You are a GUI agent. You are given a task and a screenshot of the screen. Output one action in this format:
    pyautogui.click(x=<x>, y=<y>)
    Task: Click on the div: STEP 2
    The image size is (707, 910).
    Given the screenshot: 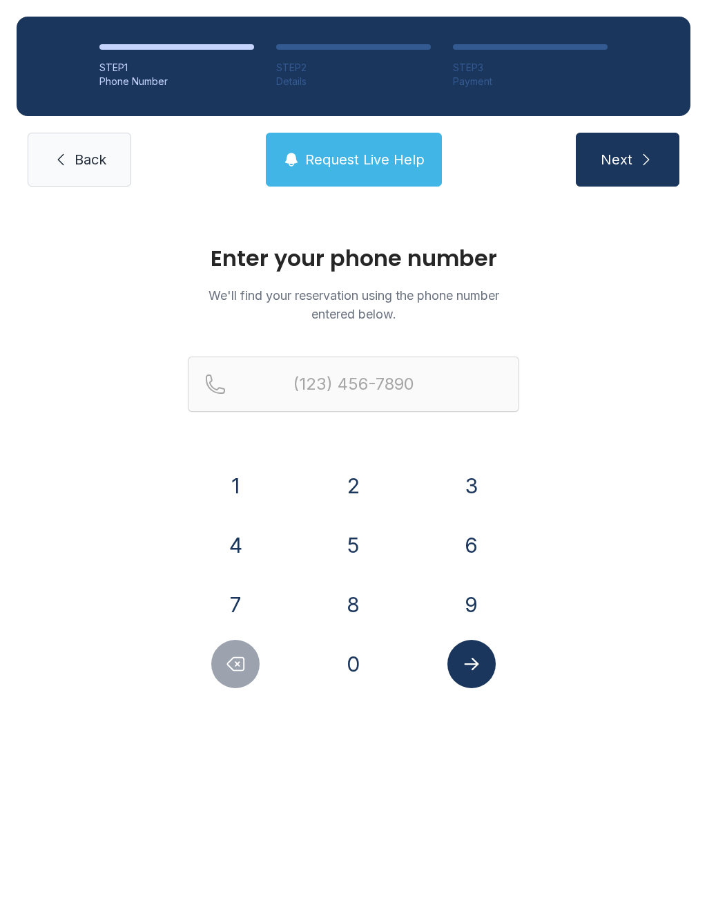 What is the action you would take?
    pyautogui.click(x=354, y=68)
    